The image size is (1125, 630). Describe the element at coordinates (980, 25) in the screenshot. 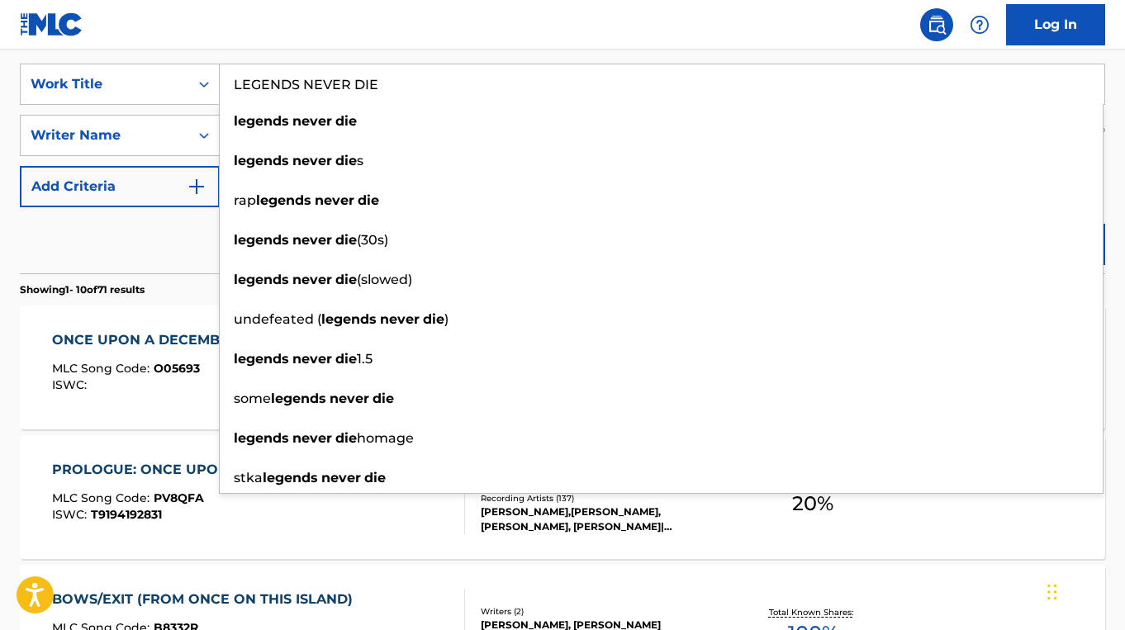

I see `img: help` at that location.